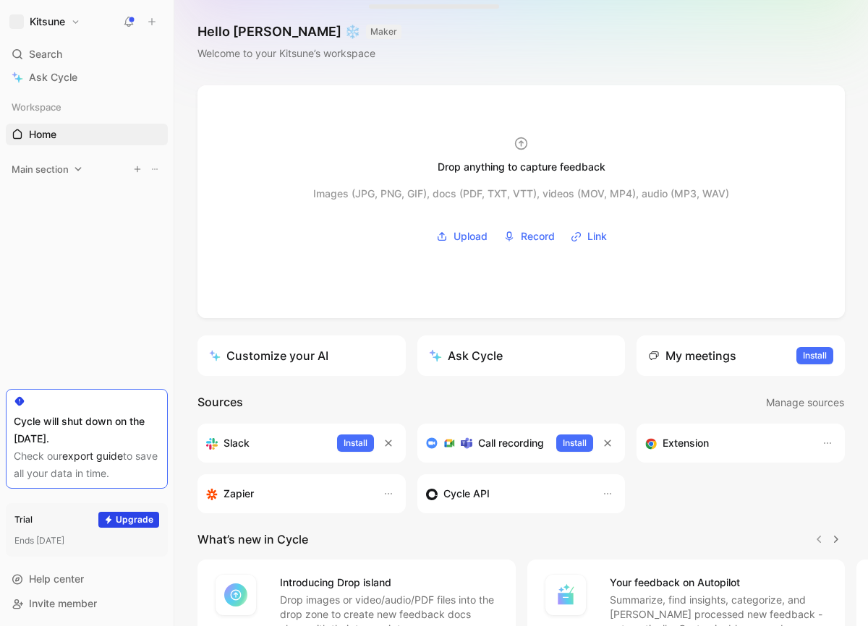 This screenshot has width=868, height=626. Describe the element at coordinates (726, 443) in the screenshot. I see `div: Capture feedback from anywhere on the web` at that location.